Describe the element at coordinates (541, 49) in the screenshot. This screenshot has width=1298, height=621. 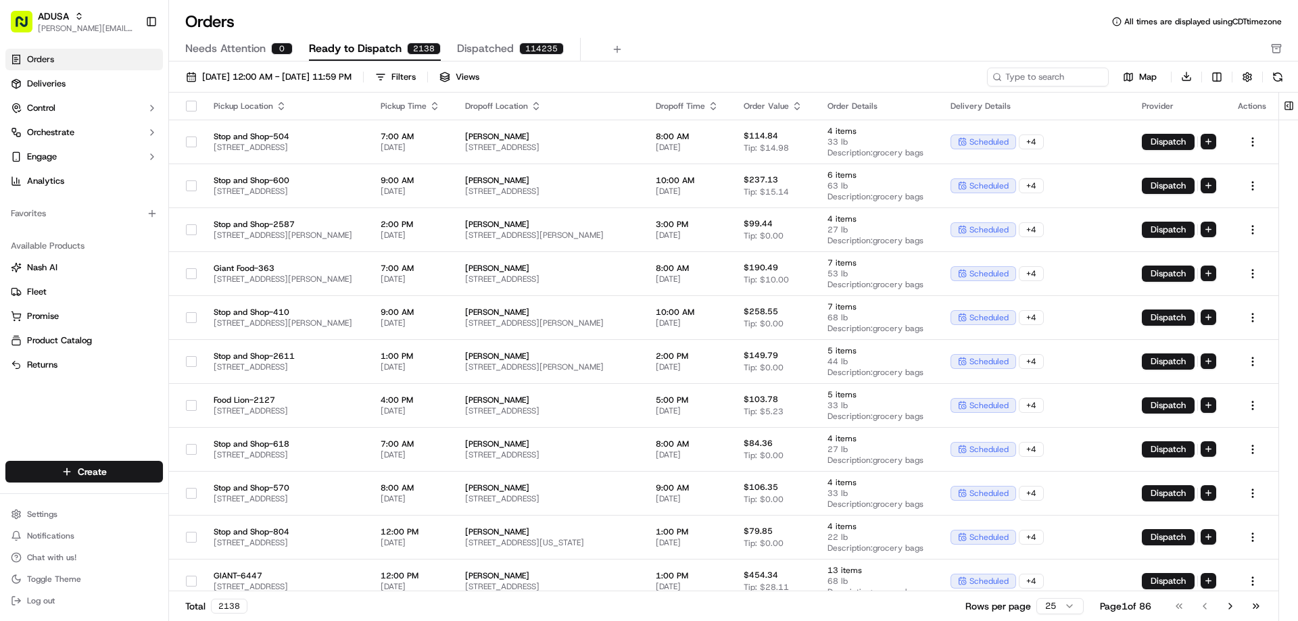
I see `div: 114235` at that location.